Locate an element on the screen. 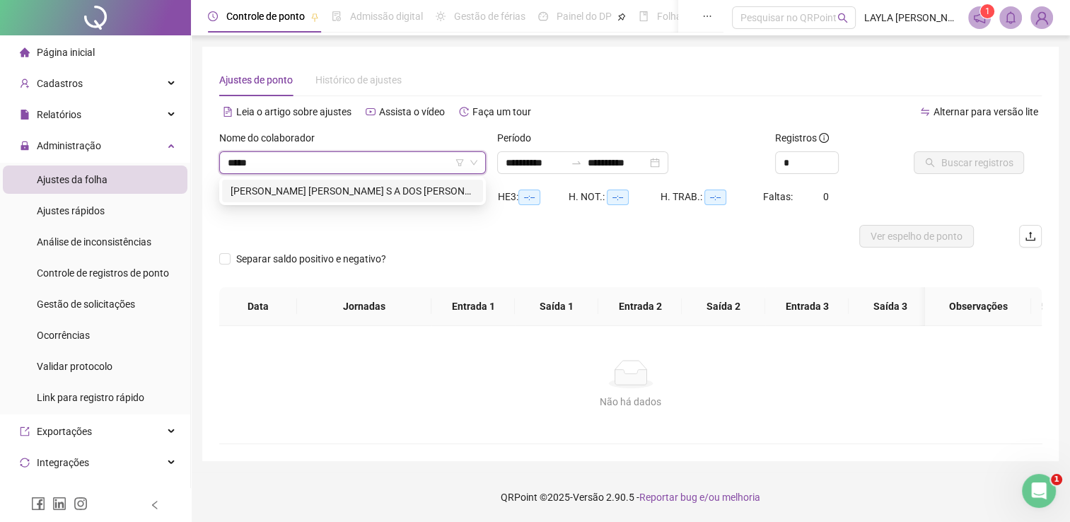  span: facebook is located at coordinates (38, 504).